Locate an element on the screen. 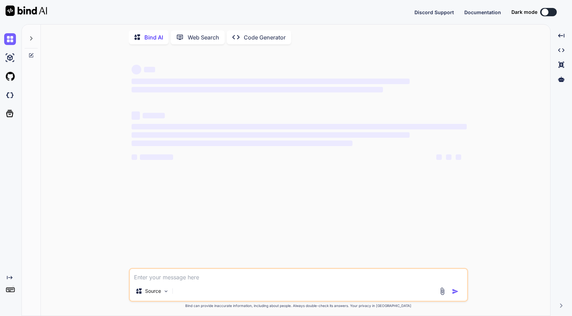 The image size is (572, 316). img: chat is located at coordinates (10, 39).